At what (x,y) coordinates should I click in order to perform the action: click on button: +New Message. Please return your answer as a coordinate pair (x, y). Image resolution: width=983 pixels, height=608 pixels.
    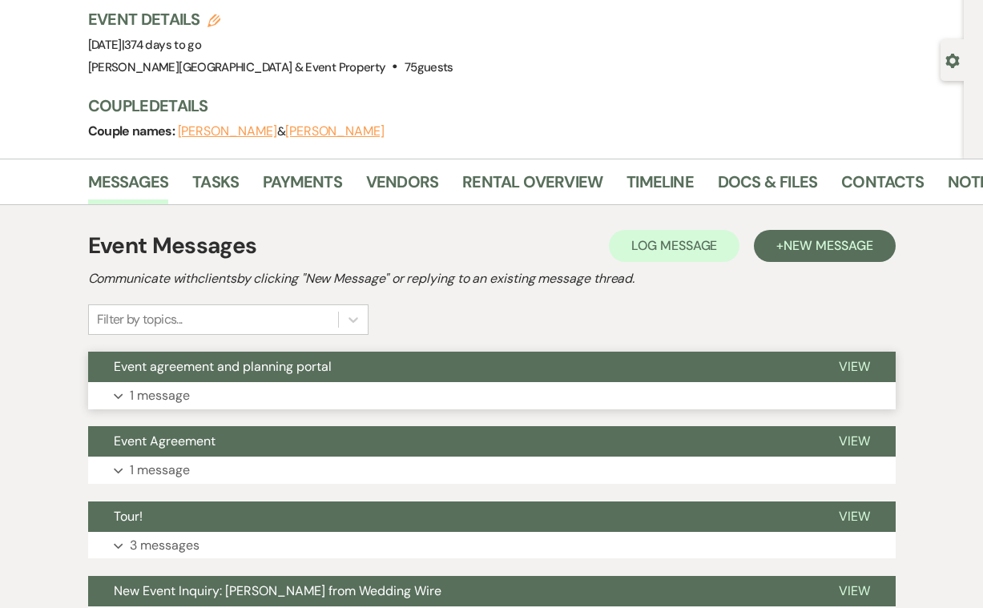
    Looking at the image, I should click on (824, 246).